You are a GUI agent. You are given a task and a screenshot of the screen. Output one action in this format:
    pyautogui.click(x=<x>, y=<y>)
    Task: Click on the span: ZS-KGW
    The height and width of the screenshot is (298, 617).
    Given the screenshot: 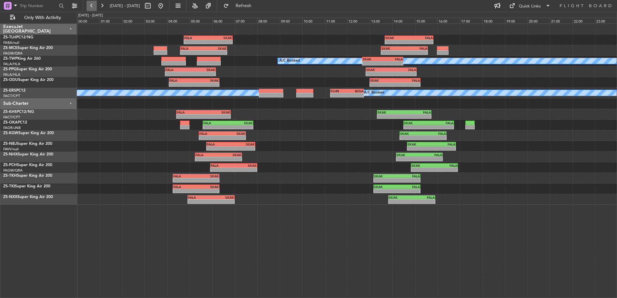 What is the action you would take?
    pyautogui.click(x=11, y=133)
    